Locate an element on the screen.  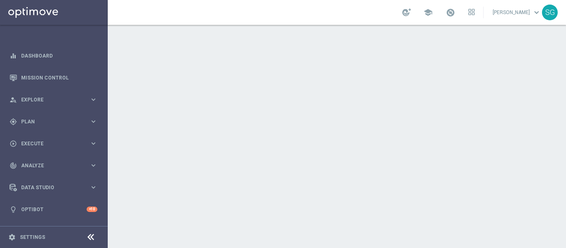
span: keyboard_arrow_down is located at coordinates (537, 12).